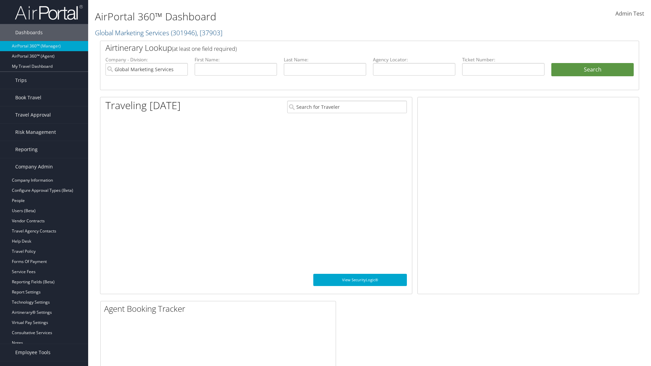 The height and width of the screenshot is (366, 651). Describe the element at coordinates (49, 12) in the screenshot. I see `img: airportal-logo.png` at that location.